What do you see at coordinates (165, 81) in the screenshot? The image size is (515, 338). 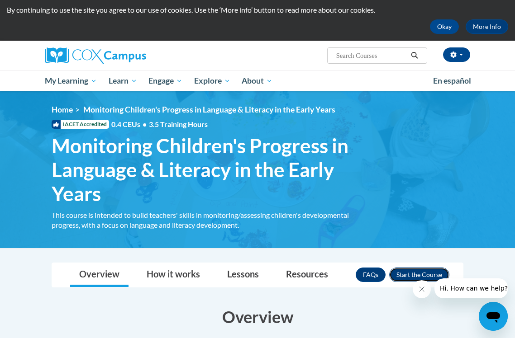 I see `a: Engage` at bounding box center [165, 81].